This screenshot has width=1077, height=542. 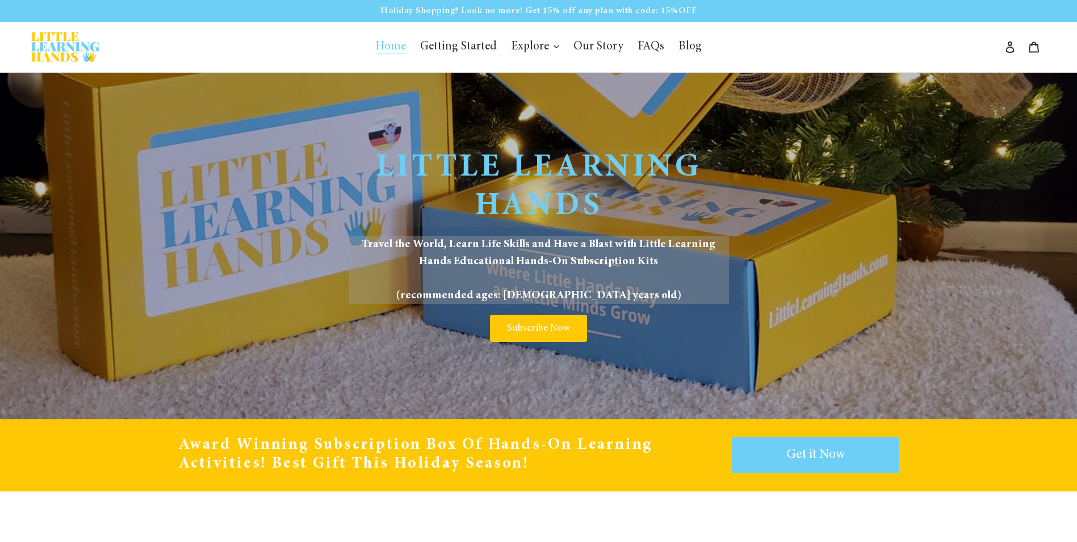 I want to click on span: FAQs, so click(x=651, y=47).